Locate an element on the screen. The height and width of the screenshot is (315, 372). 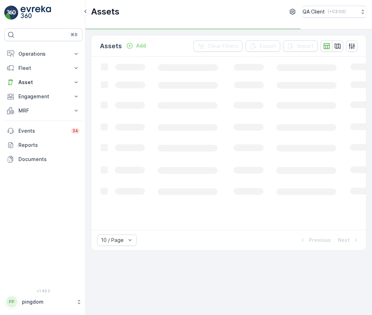
a: Reports is located at coordinates (43, 145).